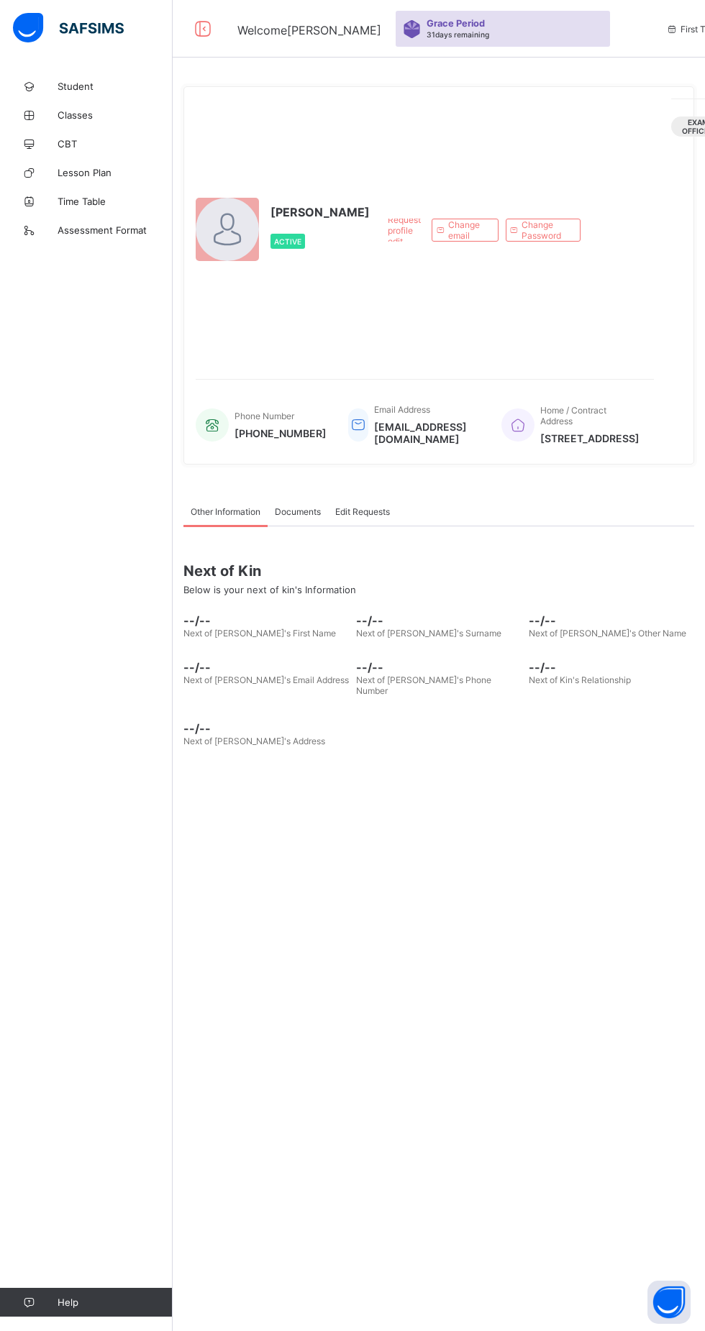 This screenshot has width=705, height=1331. What do you see at coordinates (545, 230) in the screenshot?
I see `span: Change Password` at bounding box center [545, 230].